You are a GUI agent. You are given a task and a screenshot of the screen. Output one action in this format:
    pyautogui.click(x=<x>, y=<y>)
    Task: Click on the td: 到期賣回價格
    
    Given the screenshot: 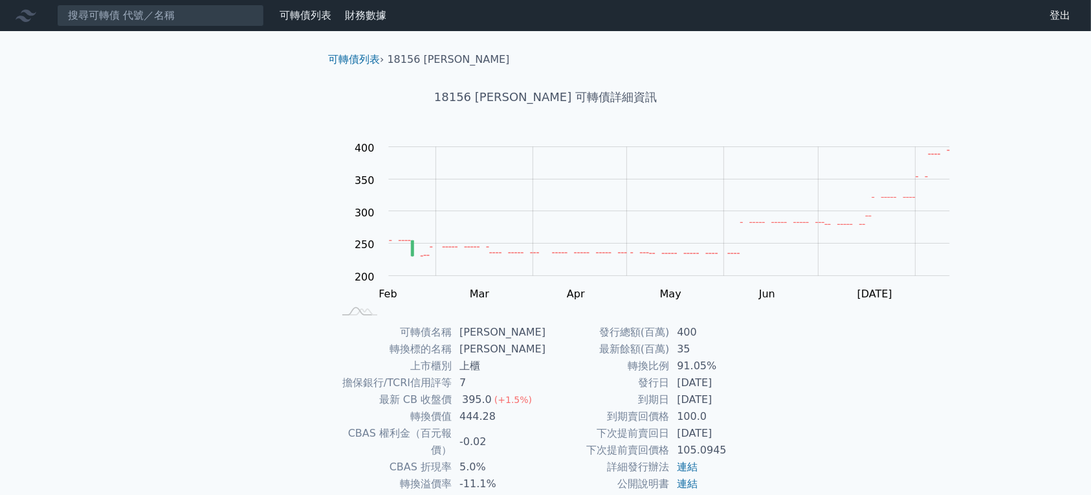 What is the action you would take?
    pyautogui.click(x=607, y=416)
    